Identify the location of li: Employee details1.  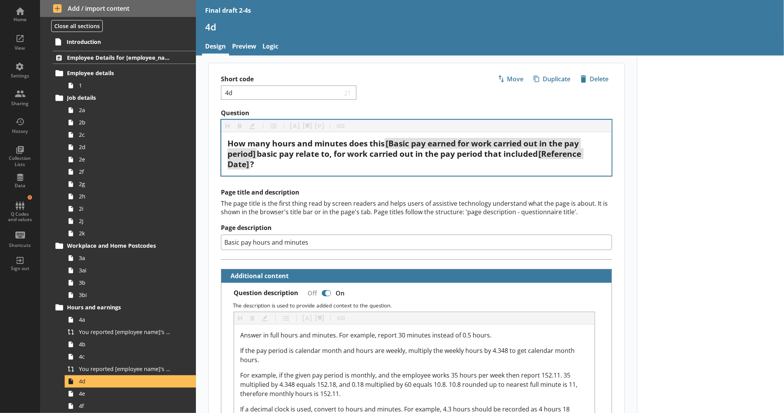
(126, 79).